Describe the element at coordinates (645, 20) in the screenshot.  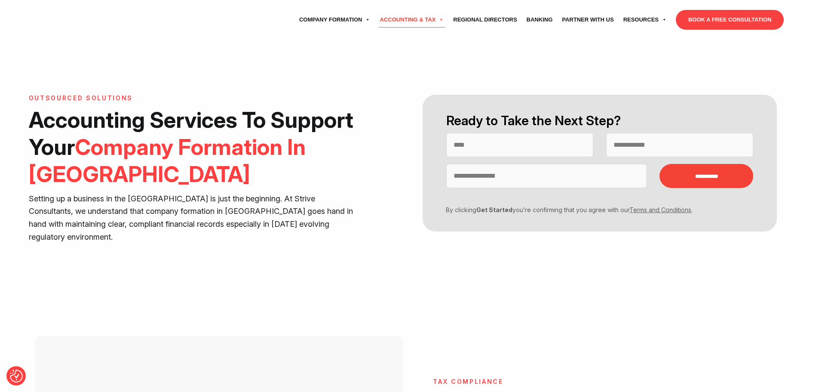
I see `a: Resources` at that location.